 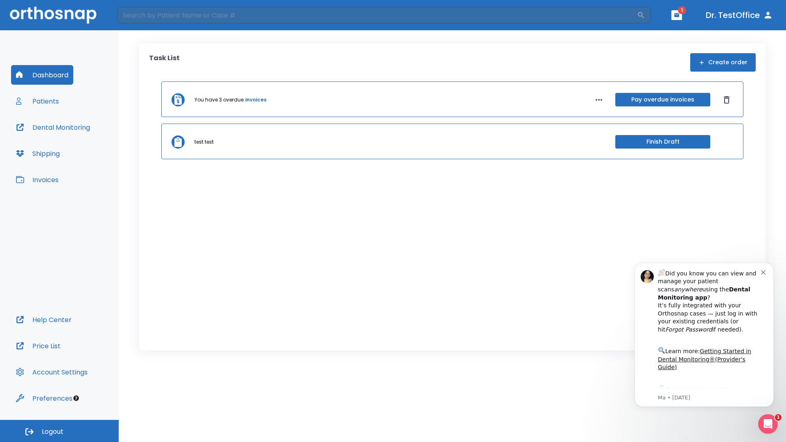 I want to click on button: Dismiss, so click(x=727, y=100).